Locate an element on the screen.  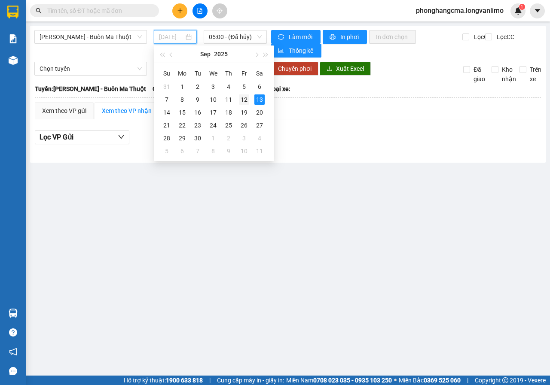
th: We is located at coordinates (213, 73).